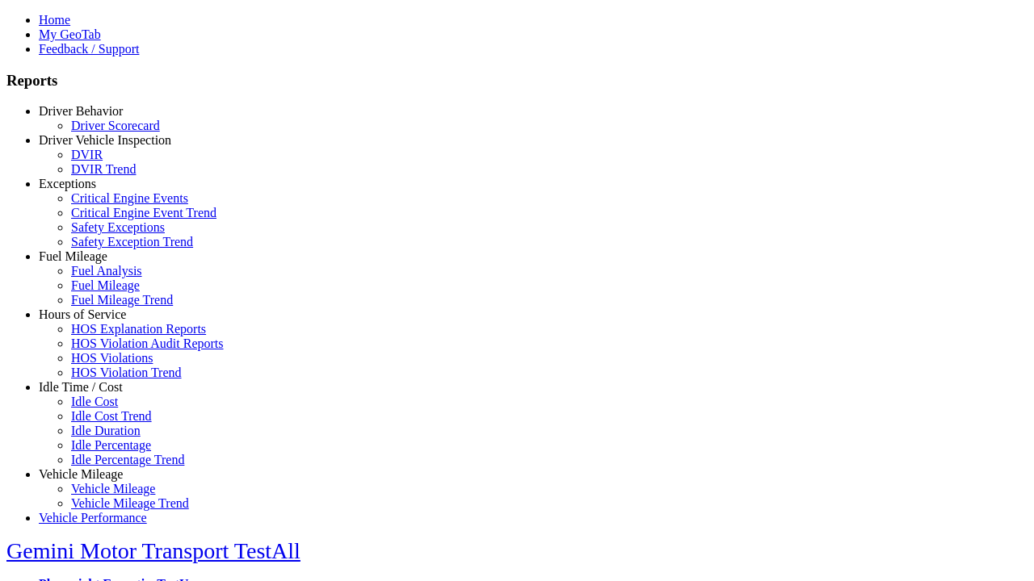 This screenshot has height=581, width=1034. What do you see at coordinates (118, 227) in the screenshot?
I see `a: Safety Exceptions` at bounding box center [118, 227].